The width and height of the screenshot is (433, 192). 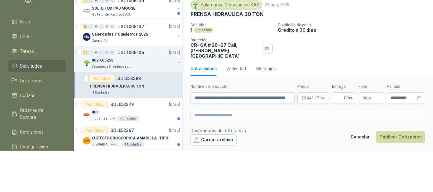 I want to click on span: Chat, so click(x=25, y=37).